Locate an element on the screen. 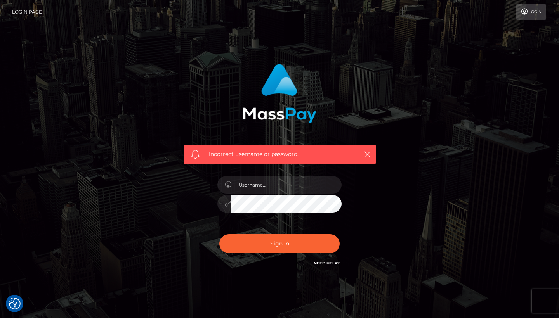 The image size is (559, 318). button: Consent Preferences is located at coordinates (15, 304).